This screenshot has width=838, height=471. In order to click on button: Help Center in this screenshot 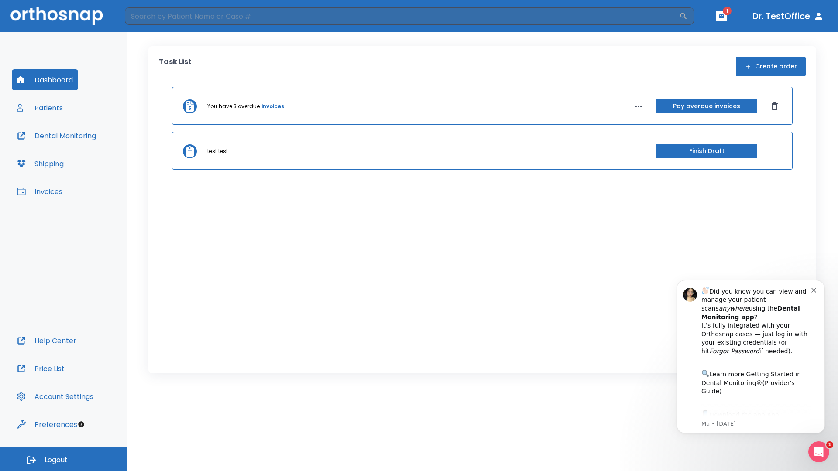, I will do `click(47, 341)`.